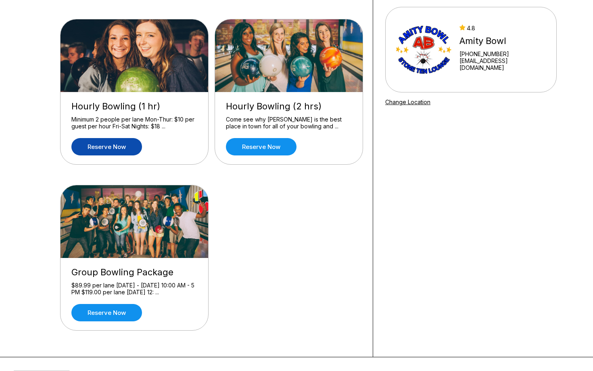 Image resolution: width=593 pixels, height=371 pixels. I want to click on img: Hourly Bowling (2 hrs), so click(289, 56).